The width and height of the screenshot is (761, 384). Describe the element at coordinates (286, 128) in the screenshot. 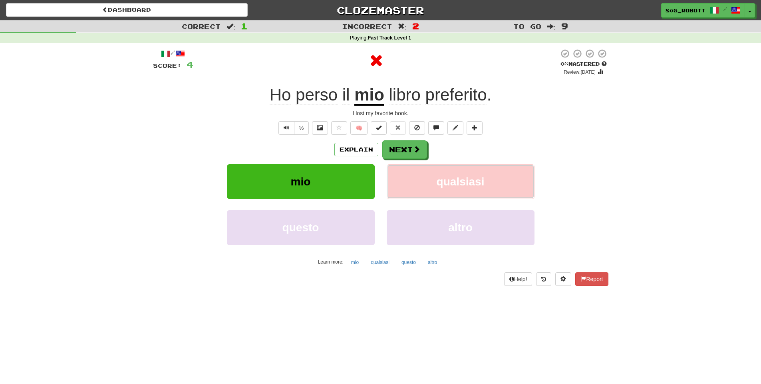

I see `button: Play sentence audio (ctl+space)` at that location.